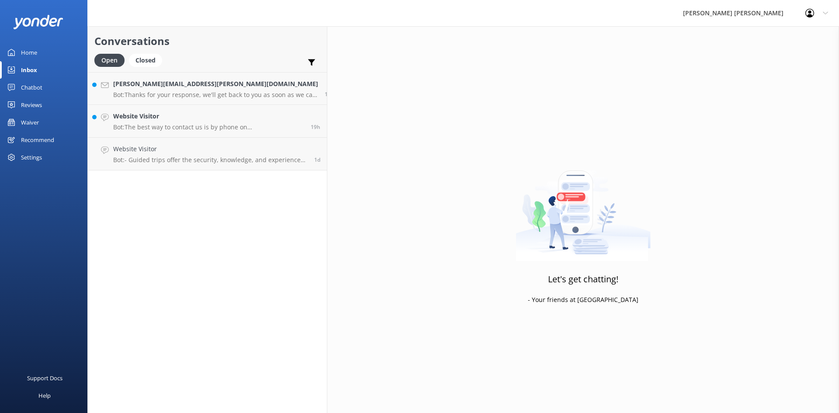  I want to click on h3: Let's get chatting!, so click(583, 279).